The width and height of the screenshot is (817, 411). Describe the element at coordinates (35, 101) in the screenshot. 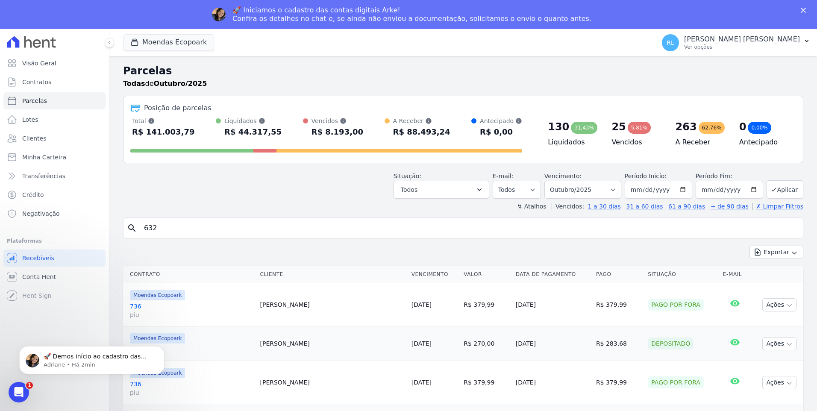

I see `span: Parcelas` at that location.